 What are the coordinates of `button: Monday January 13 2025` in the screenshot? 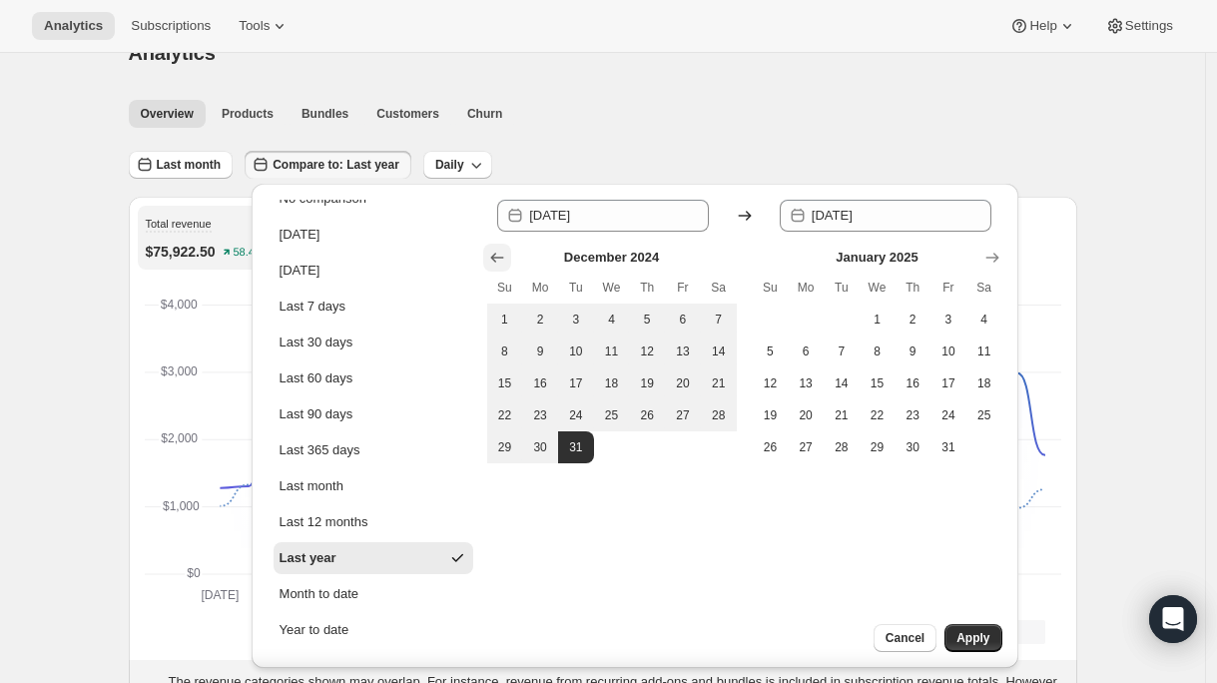 It's located at (806, 383).